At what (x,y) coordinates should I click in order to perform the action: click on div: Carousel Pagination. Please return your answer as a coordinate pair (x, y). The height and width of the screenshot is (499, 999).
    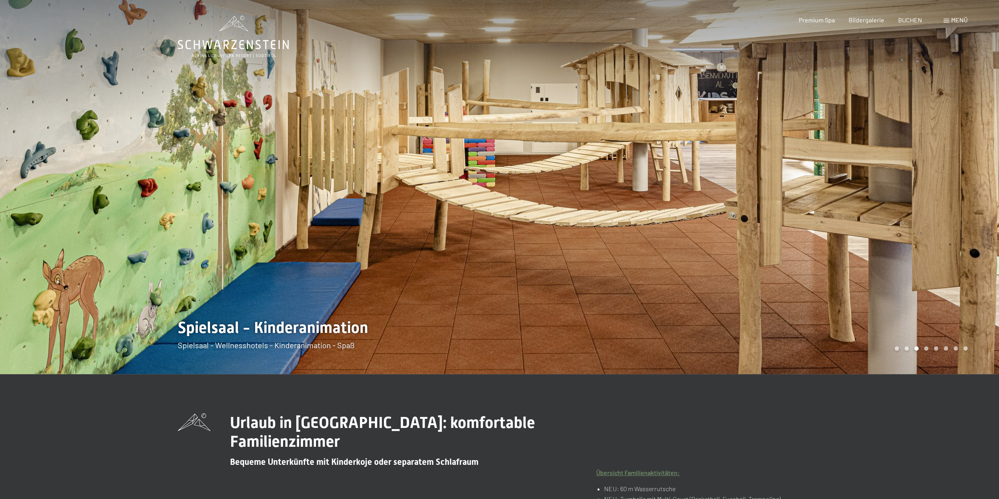
    Looking at the image, I should click on (930, 348).